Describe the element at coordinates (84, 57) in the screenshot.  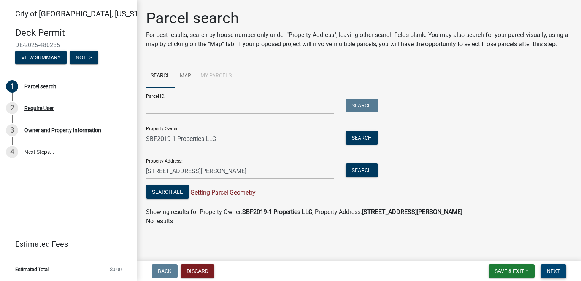
I see `button: Notes` at that location.